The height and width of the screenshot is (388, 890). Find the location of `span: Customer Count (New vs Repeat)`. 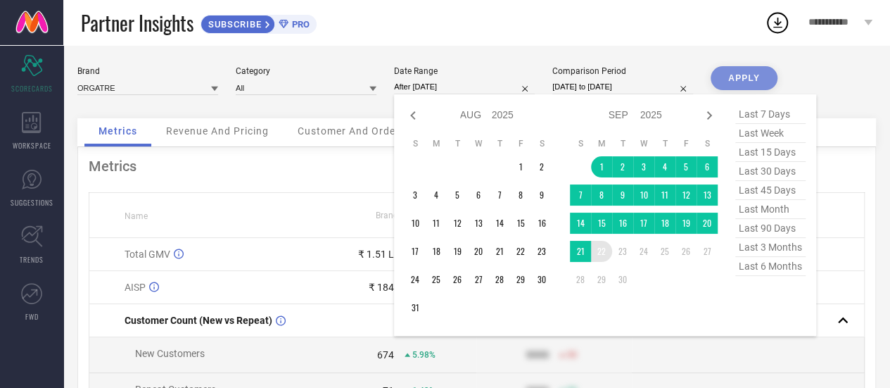

span: Customer Count (New vs Repeat) is located at coordinates (198, 320).